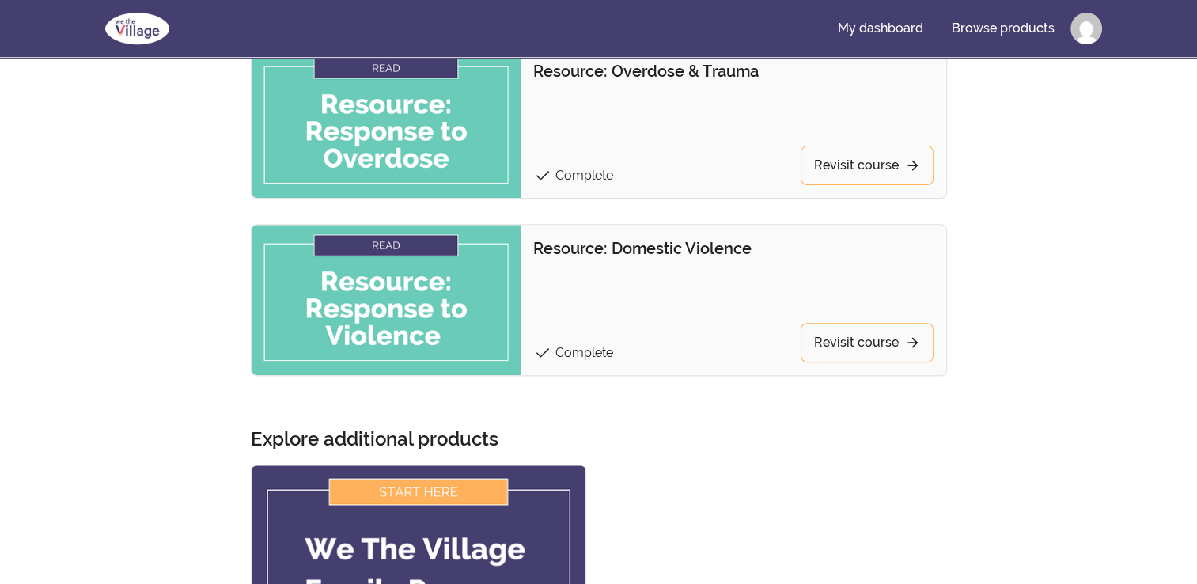 The image size is (1197, 584). What do you see at coordinates (964, 28) in the screenshot?
I see `nav: Main` at bounding box center [964, 28].